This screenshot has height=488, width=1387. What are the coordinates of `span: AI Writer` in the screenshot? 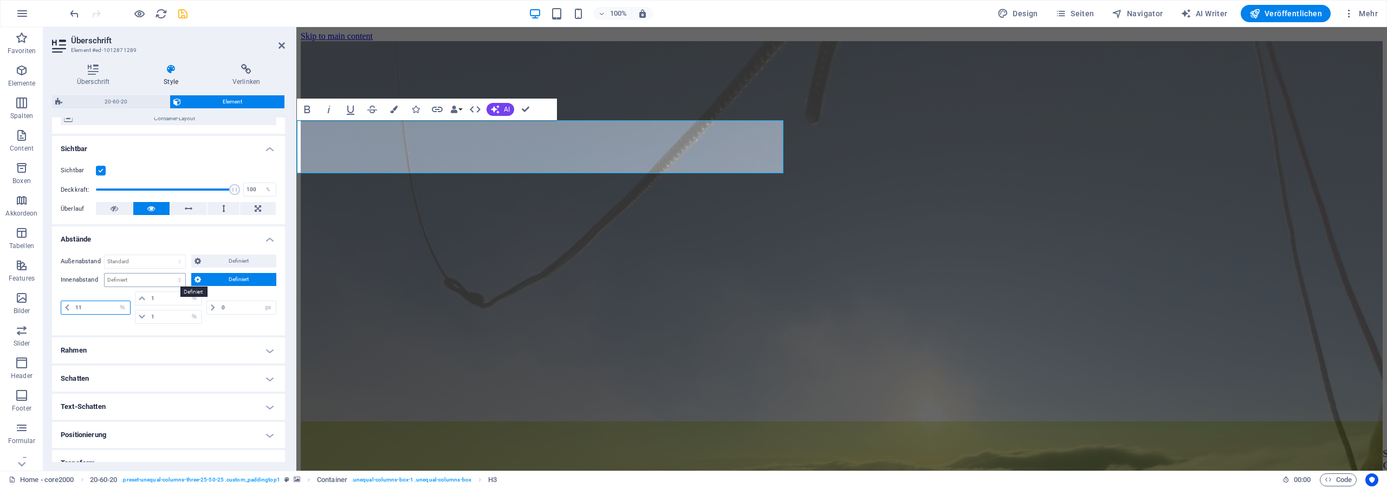 It's located at (1204, 14).